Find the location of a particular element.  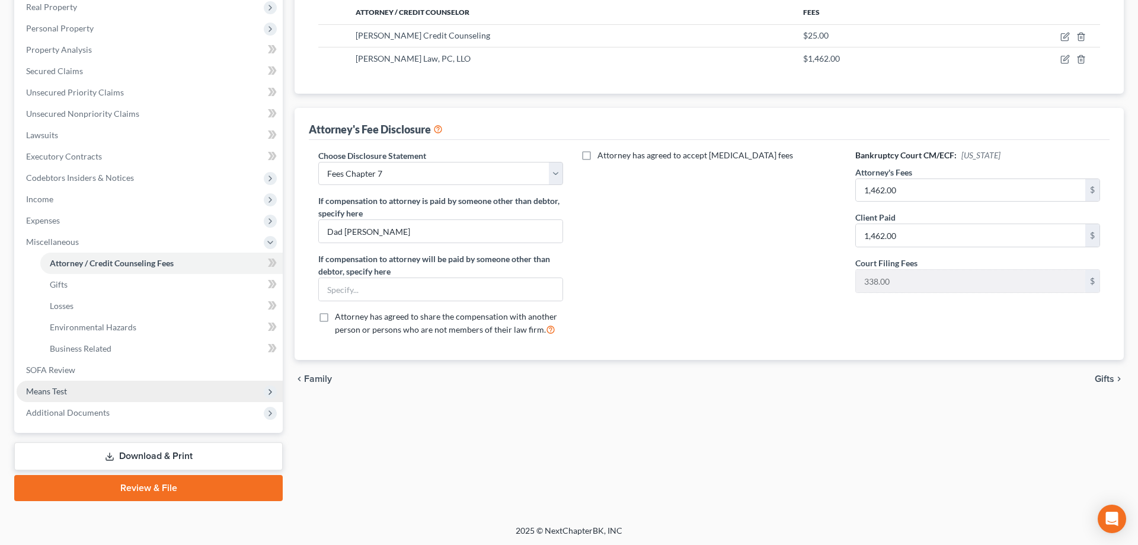

span: Environmental Hazards is located at coordinates (93, 327).